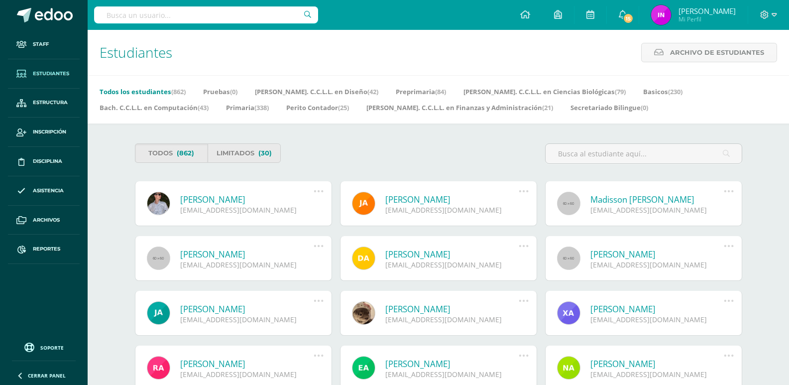 This screenshot has height=385, width=789. Describe the element at coordinates (663, 92) in the screenshot. I see `a: Basicos(230)` at that location.